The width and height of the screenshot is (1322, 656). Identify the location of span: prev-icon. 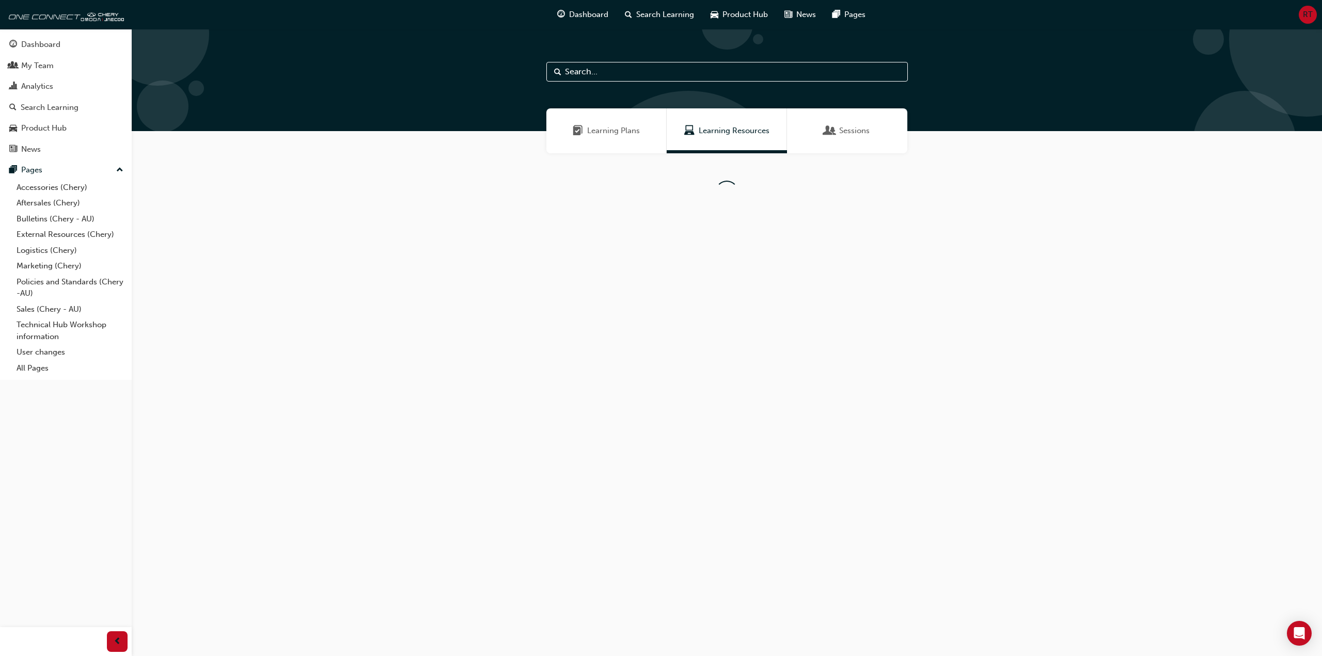
(117, 642).